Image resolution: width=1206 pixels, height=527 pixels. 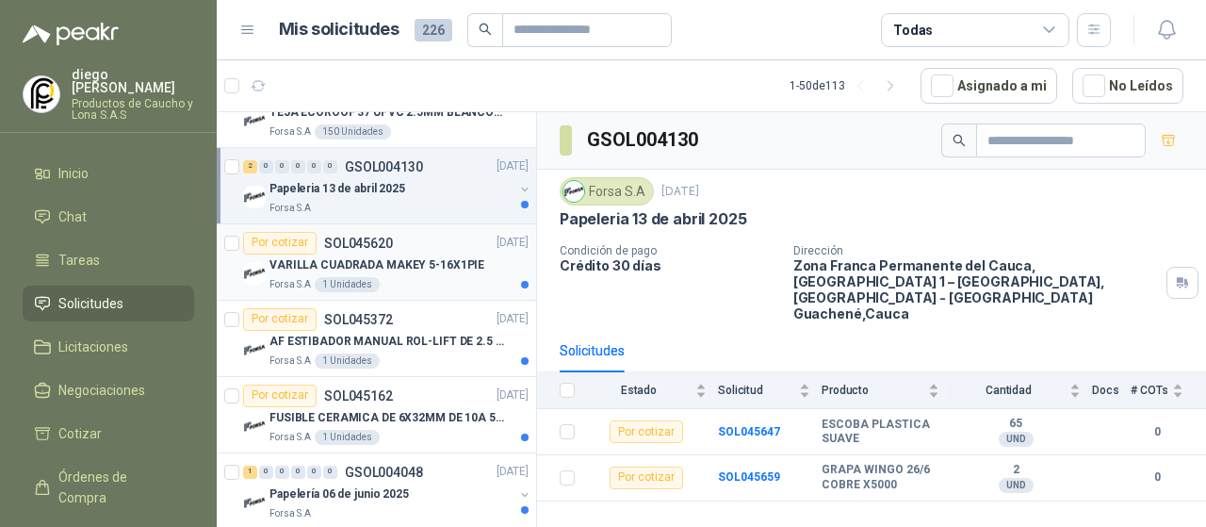 What do you see at coordinates (358, 396) in the screenshot?
I see `p: SOL045162` at bounding box center [358, 396].